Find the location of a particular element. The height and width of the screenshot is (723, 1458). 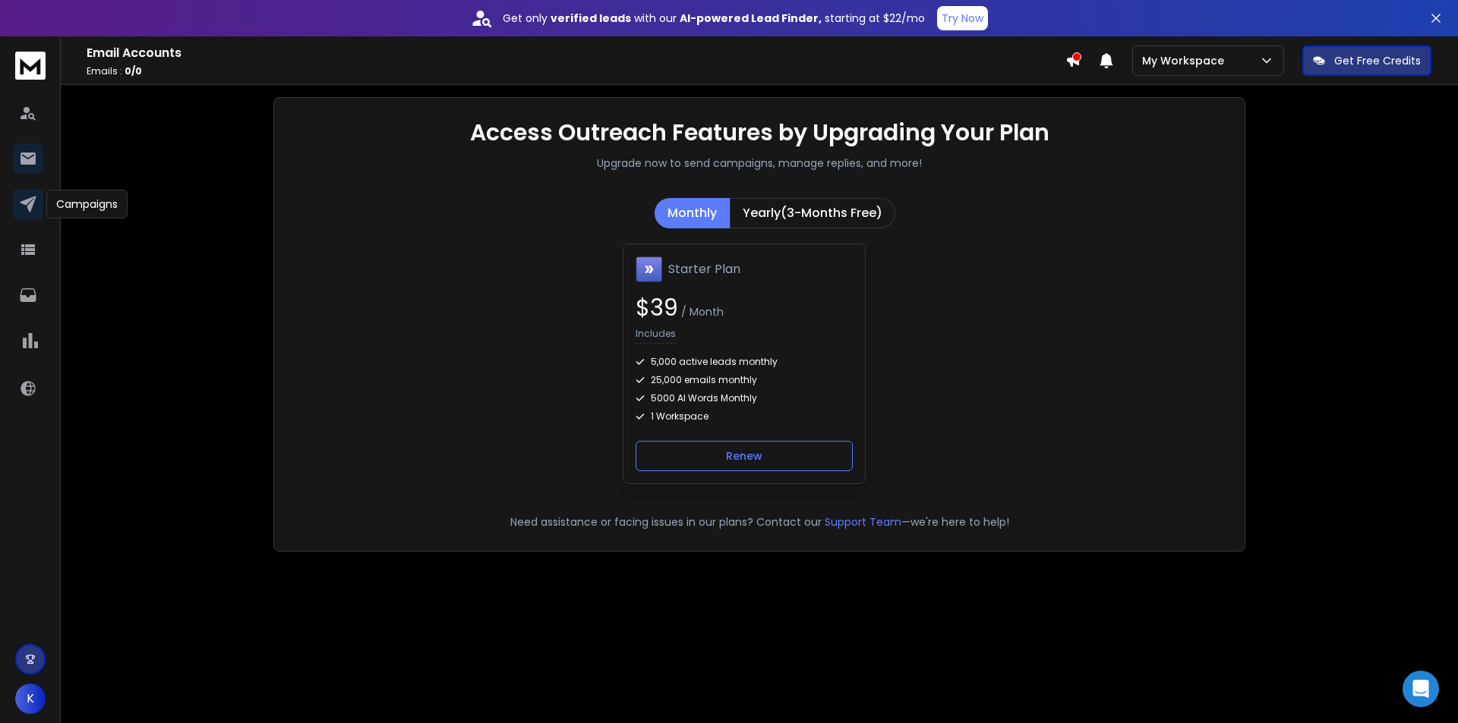

button: Renew is located at coordinates (744, 456).